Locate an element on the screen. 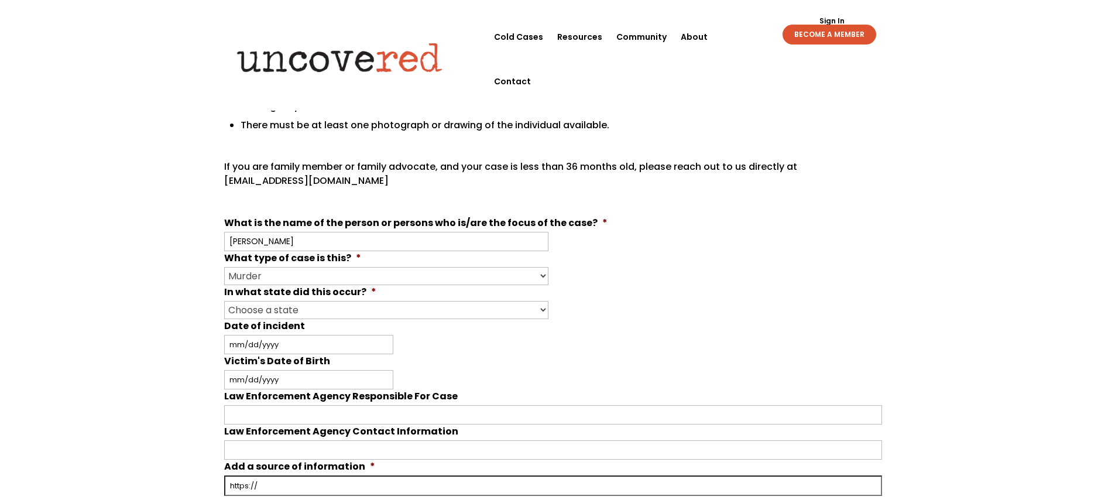  label: Victim's Date of Birth is located at coordinates (277, 361).